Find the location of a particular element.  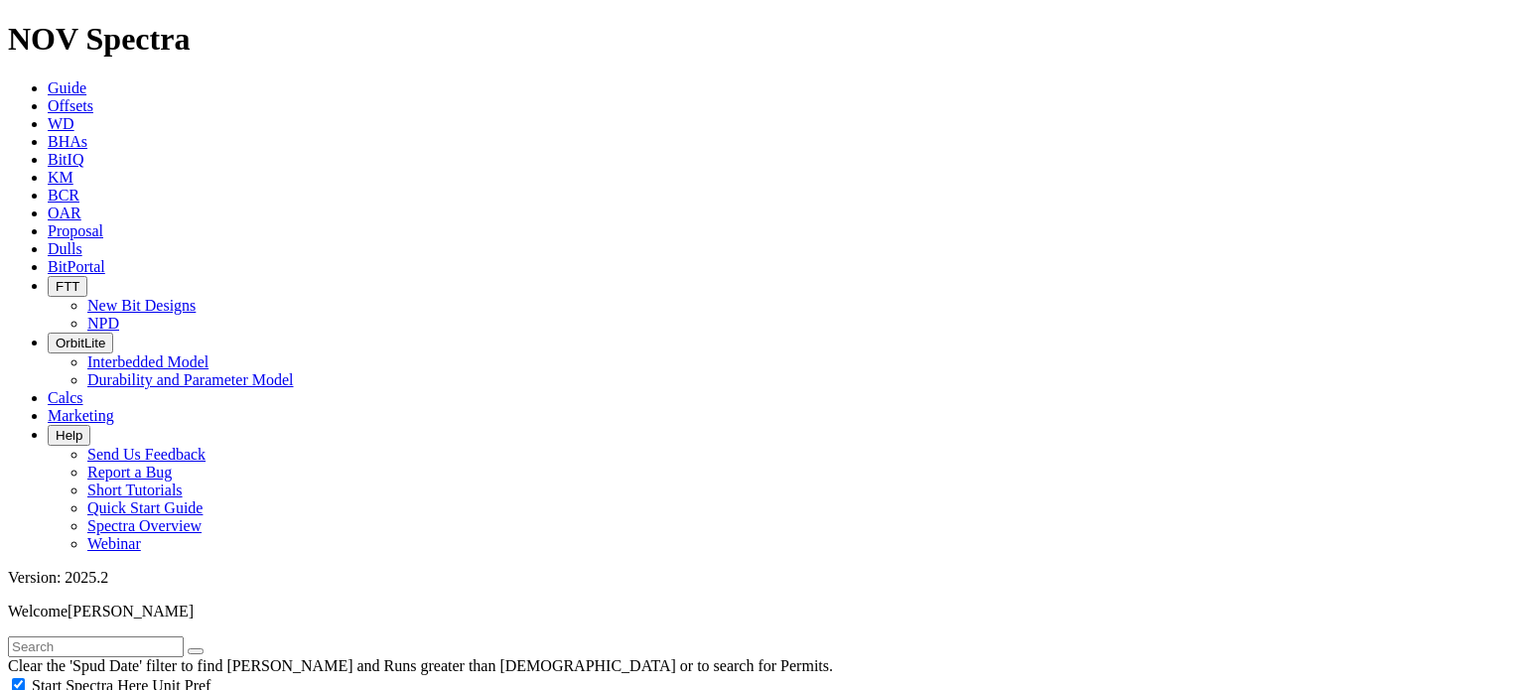

a: Proposal is located at coordinates (75, 230).